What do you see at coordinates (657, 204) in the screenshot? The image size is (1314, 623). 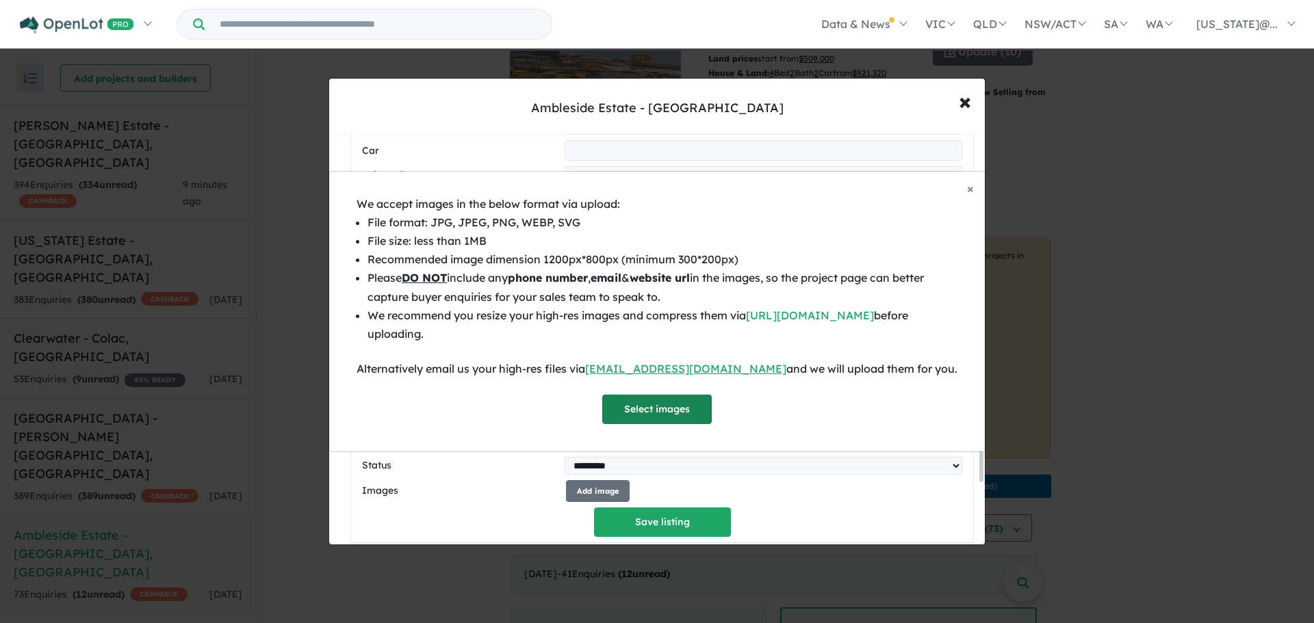 I see `div: We accept images in the below format via upload:` at bounding box center [657, 204].